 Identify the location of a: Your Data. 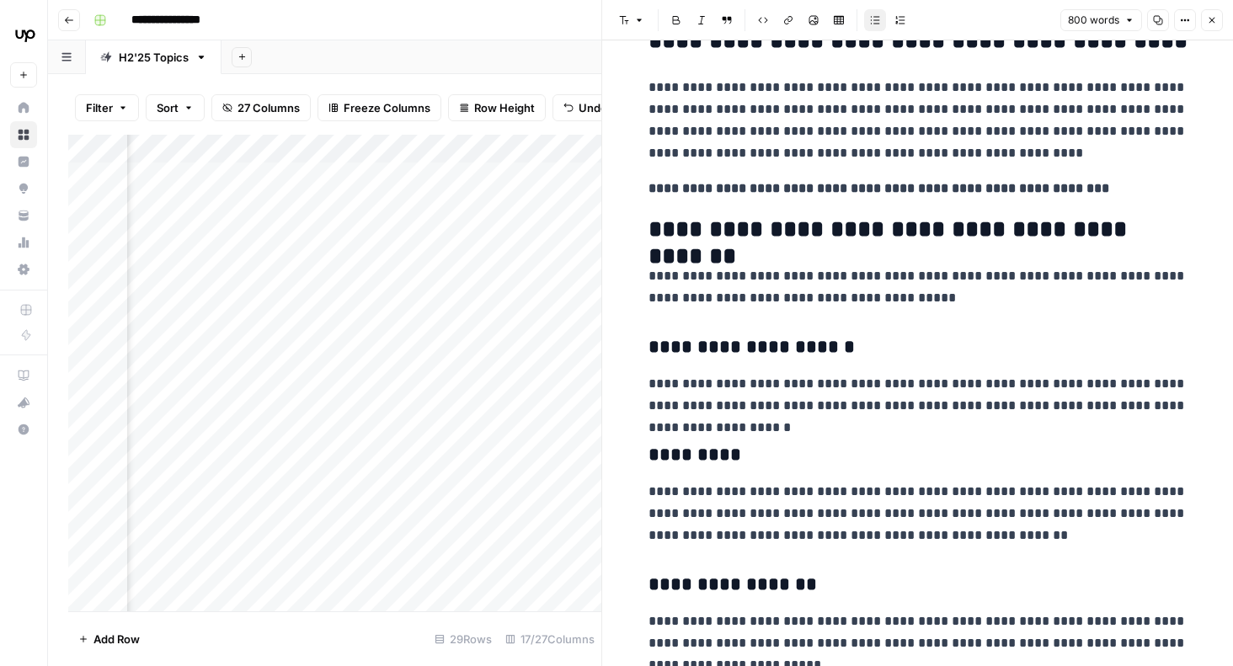
(24, 216).